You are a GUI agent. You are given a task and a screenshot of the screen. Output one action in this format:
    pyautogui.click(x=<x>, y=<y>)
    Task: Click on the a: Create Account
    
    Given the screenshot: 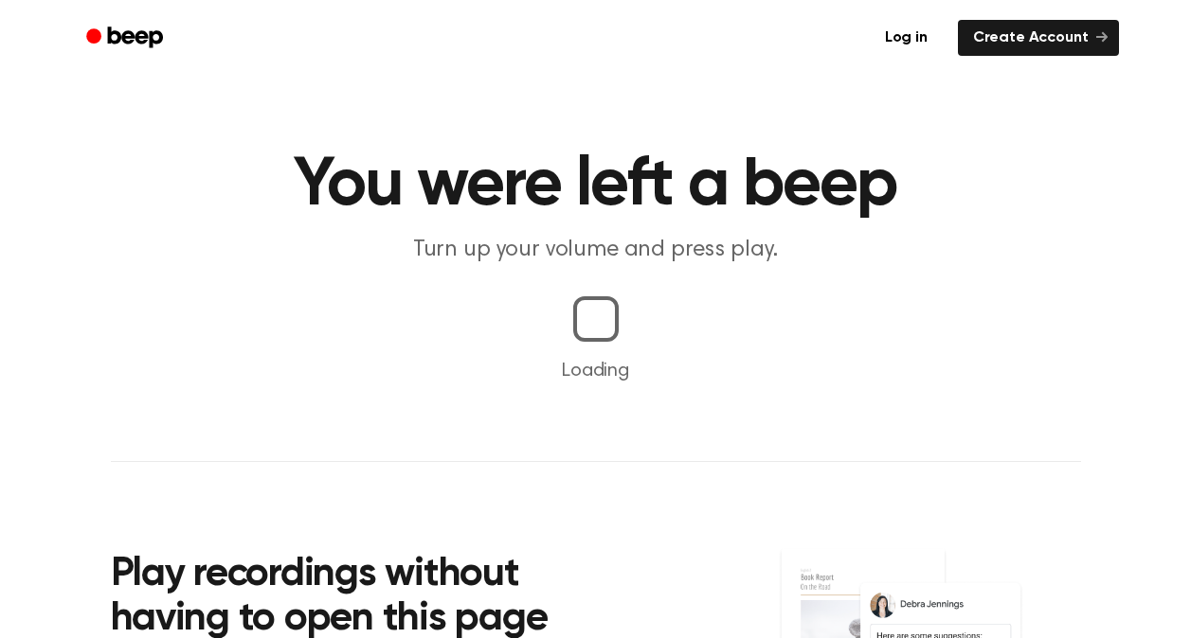 What is the action you would take?
    pyautogui.click(x=1038, y=38)
    